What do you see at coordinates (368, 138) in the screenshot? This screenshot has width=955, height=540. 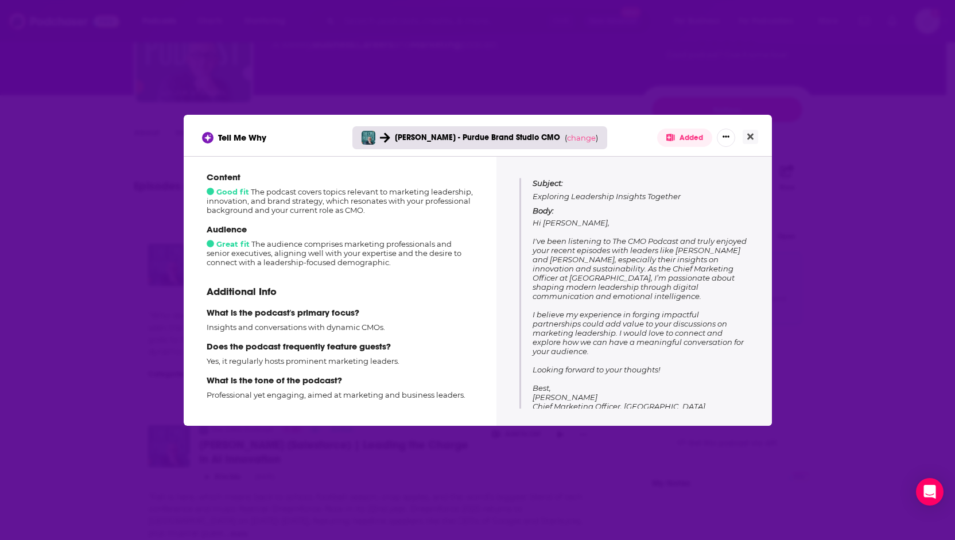 I see `a: The CMO Podcast` at bounding box center [368, 138].